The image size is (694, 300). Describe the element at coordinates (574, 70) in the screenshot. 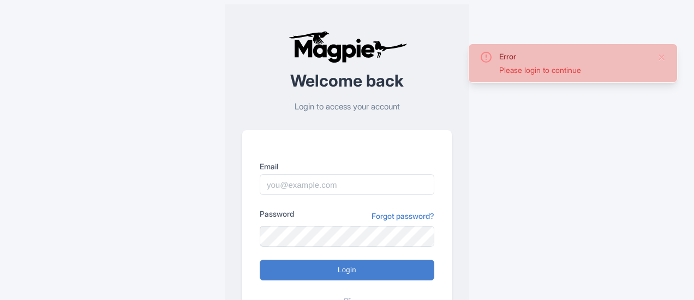

I see `div: Please login to continue` at that location.